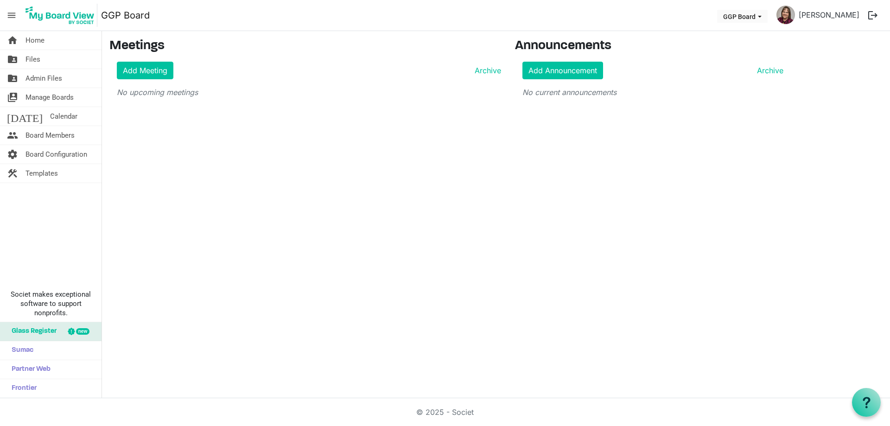  Describe the element at coordinates (653, 92) in the screenshot. I see `p: No current announcements` at that location.